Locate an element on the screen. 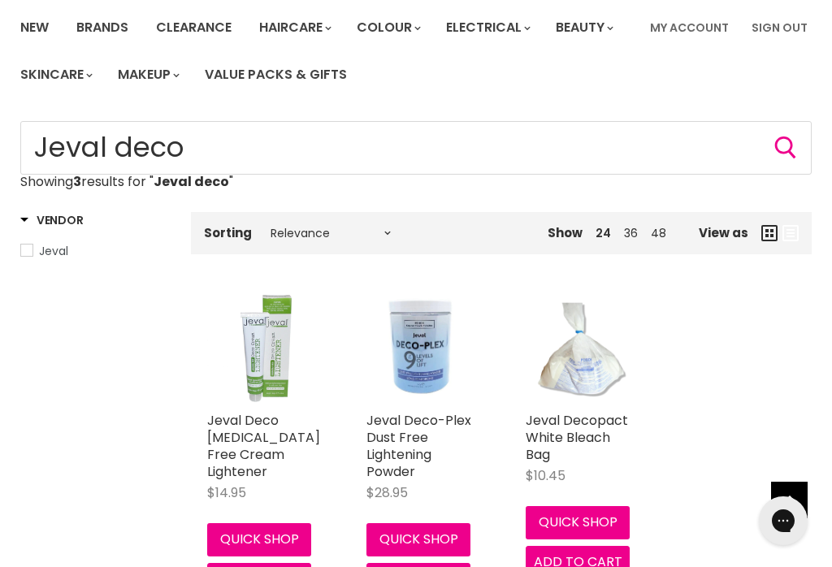 This screenshot has height=567, width=832. span: Jeval is located at coordinates (54, 251).